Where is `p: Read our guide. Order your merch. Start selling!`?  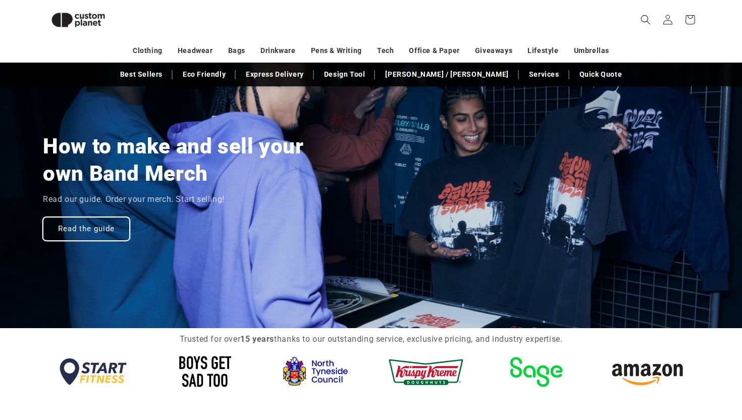
p: Read our guide. Order your merch. Start selling! is located at coordinates (134, 199).